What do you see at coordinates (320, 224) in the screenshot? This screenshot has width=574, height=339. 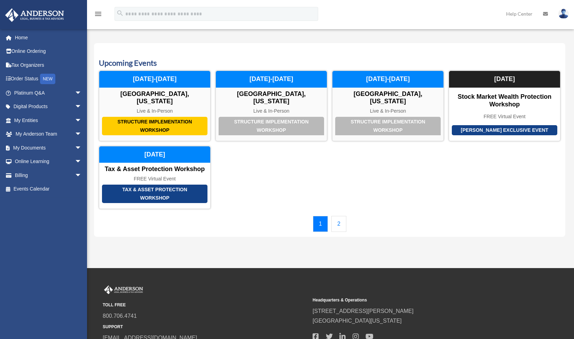 I see `a: 1` at bounding box center [320, 224].